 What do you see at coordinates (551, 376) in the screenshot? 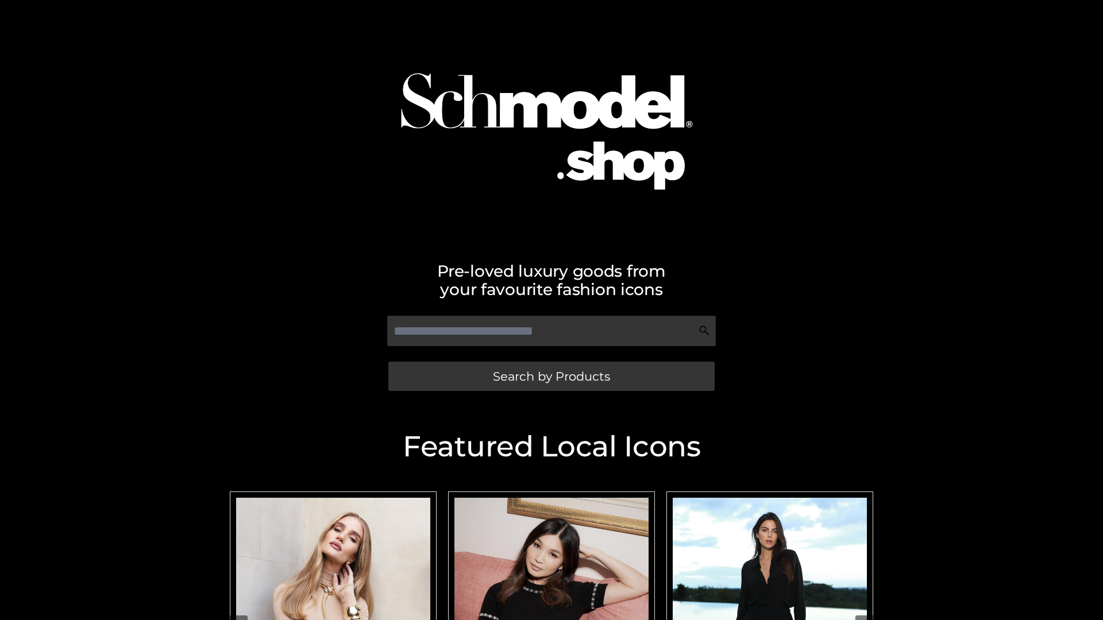
I see `span: Search by Products` at bounding box center [551, 376].